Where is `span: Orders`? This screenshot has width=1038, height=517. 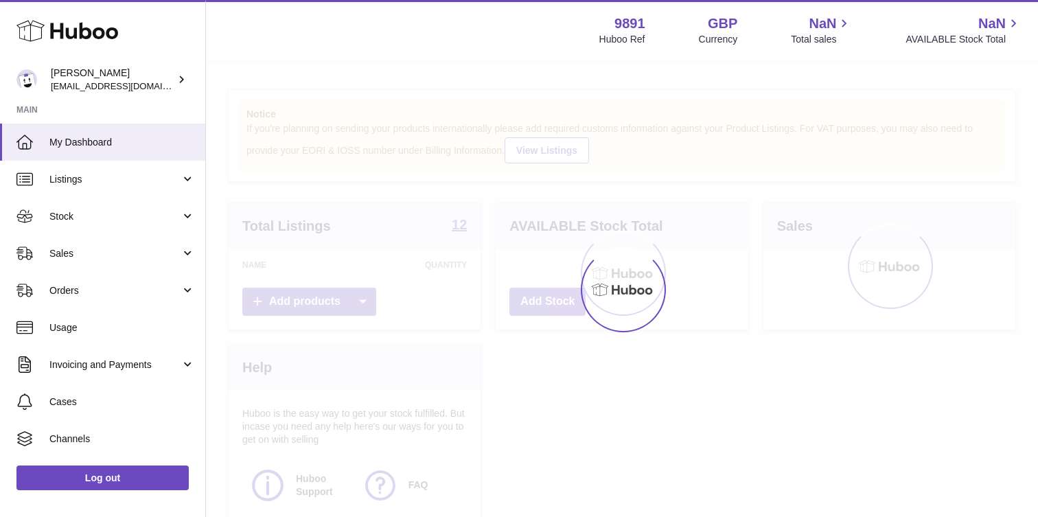
span: Orders is located at coordinates (115, 290).